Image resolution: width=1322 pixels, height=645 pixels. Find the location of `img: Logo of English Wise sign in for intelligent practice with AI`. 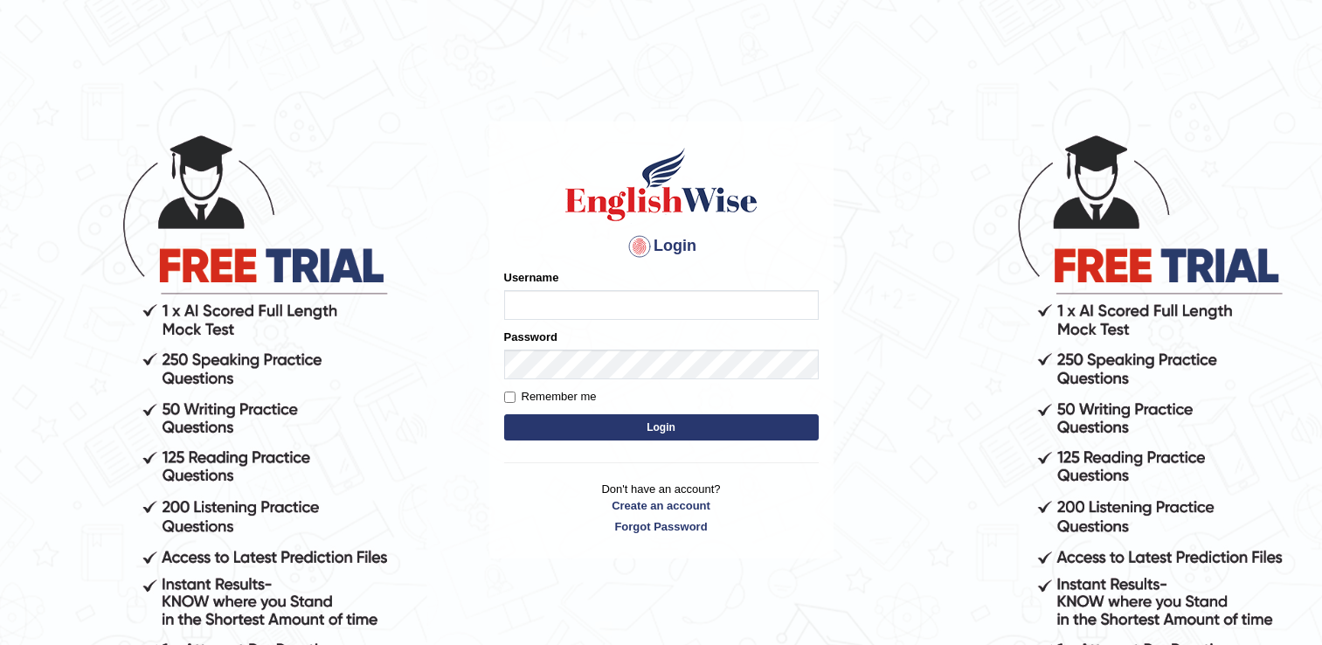

img: Logo of English Wise sign in for intelligent practice with AI is located at coordinates (661, 184).